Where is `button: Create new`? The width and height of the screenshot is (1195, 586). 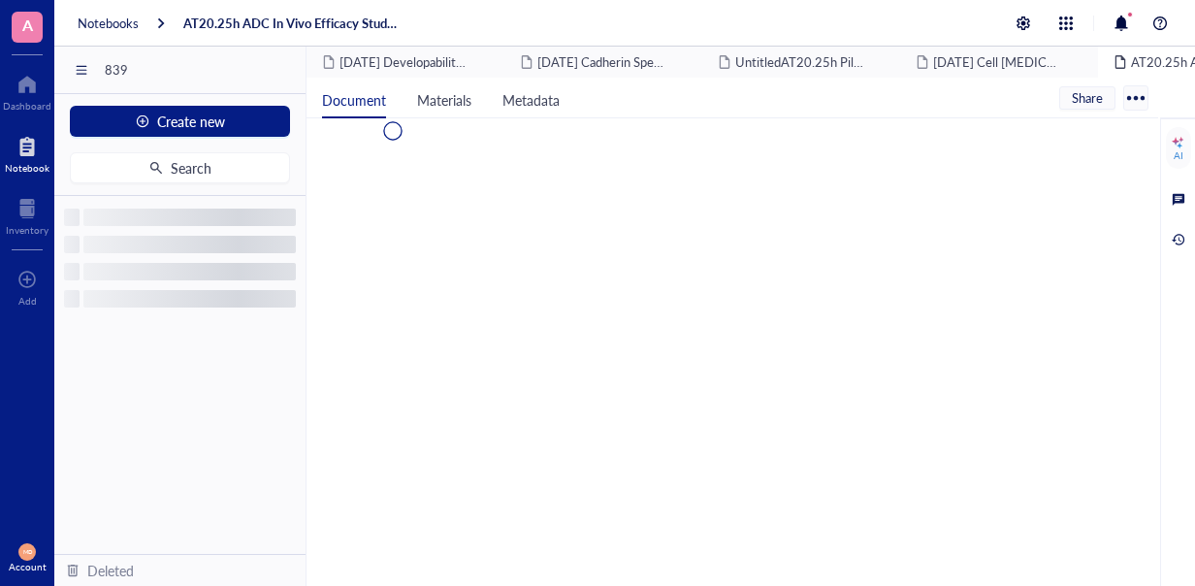
button: Create new is located at coordinates (179, 121).